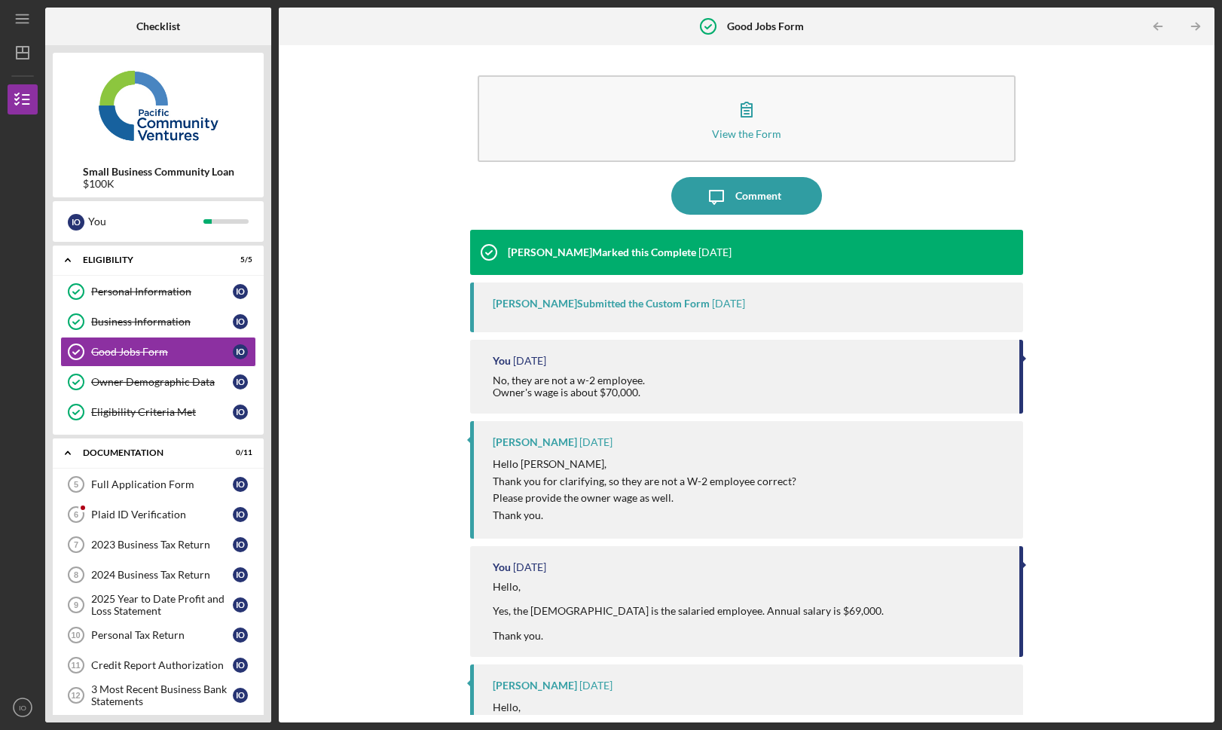  What do you see at coordinates (76, 575) in the screenshot?
I see `tspan: 8` at bounding box center [76, 575].